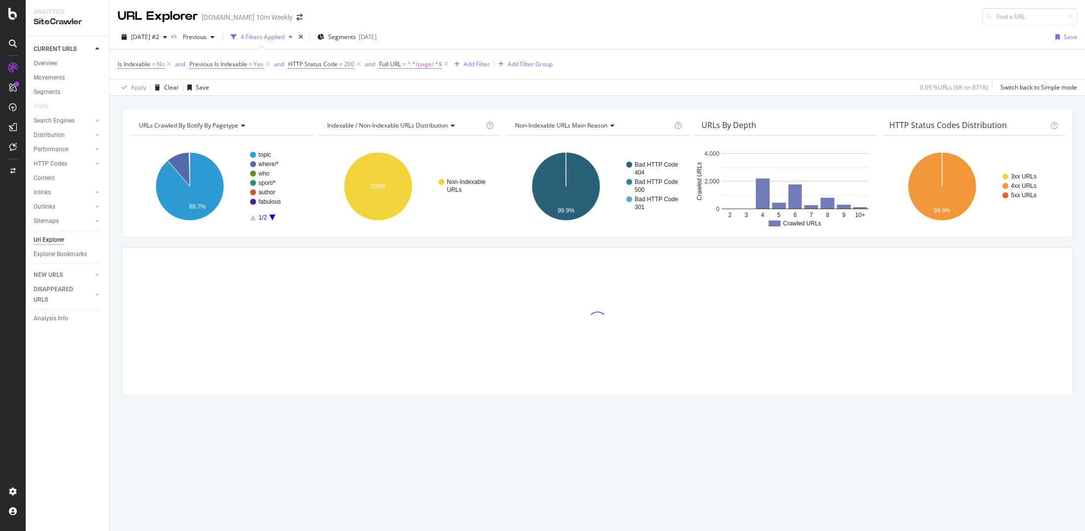  What do you see at coordinates (58, 295) in the screenshot?
I see `div: DISAPPEARED URLS` at bounding box center [58, 295].